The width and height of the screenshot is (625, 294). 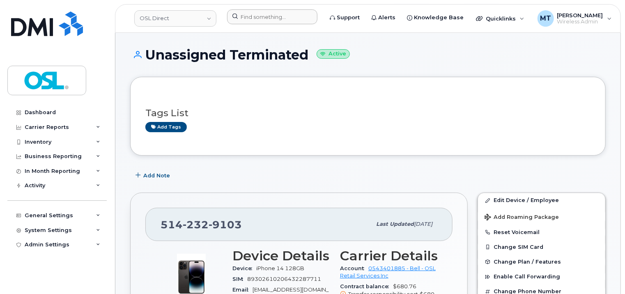 What do you see at coordinates (395, 224) in the screenshot?
I see `span: Last updated` at bounding box center [395, 224].